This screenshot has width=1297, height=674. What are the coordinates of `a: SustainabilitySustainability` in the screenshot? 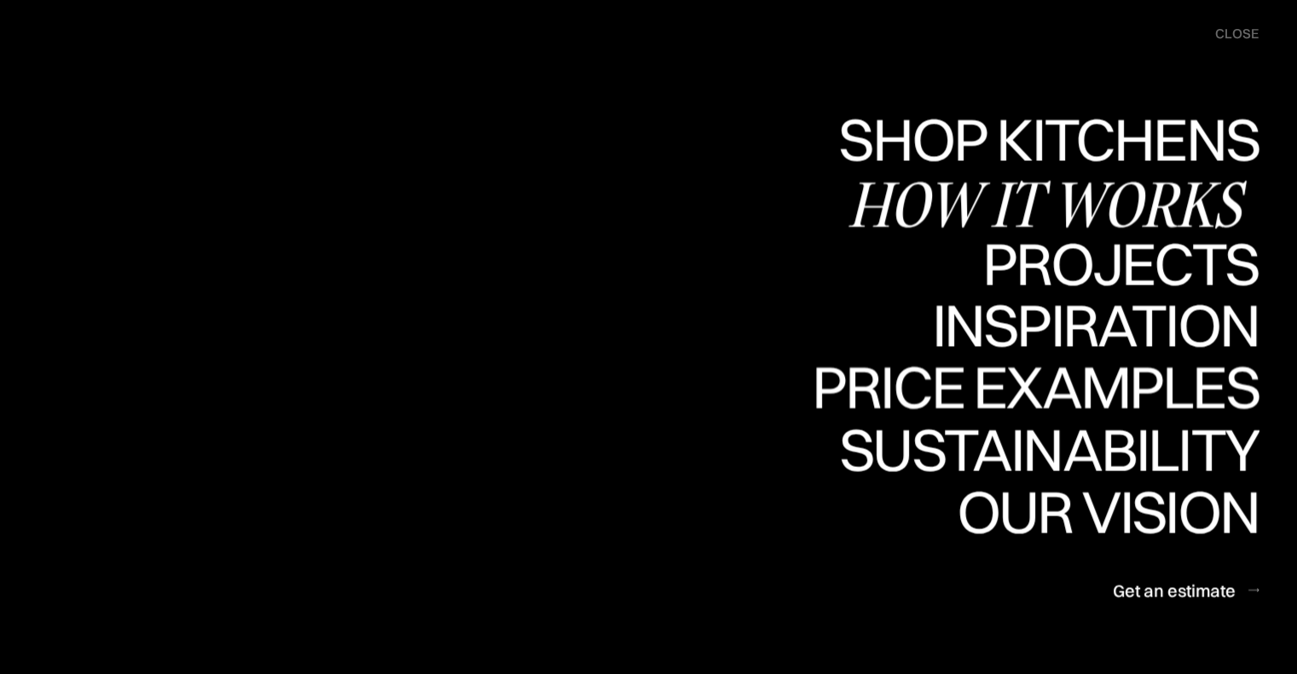 It's located at (1041, 450).